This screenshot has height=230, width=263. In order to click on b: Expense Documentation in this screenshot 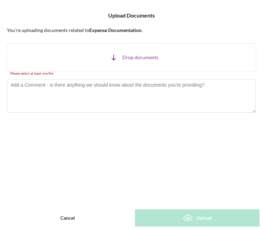, I will do `click(115, 30)`.